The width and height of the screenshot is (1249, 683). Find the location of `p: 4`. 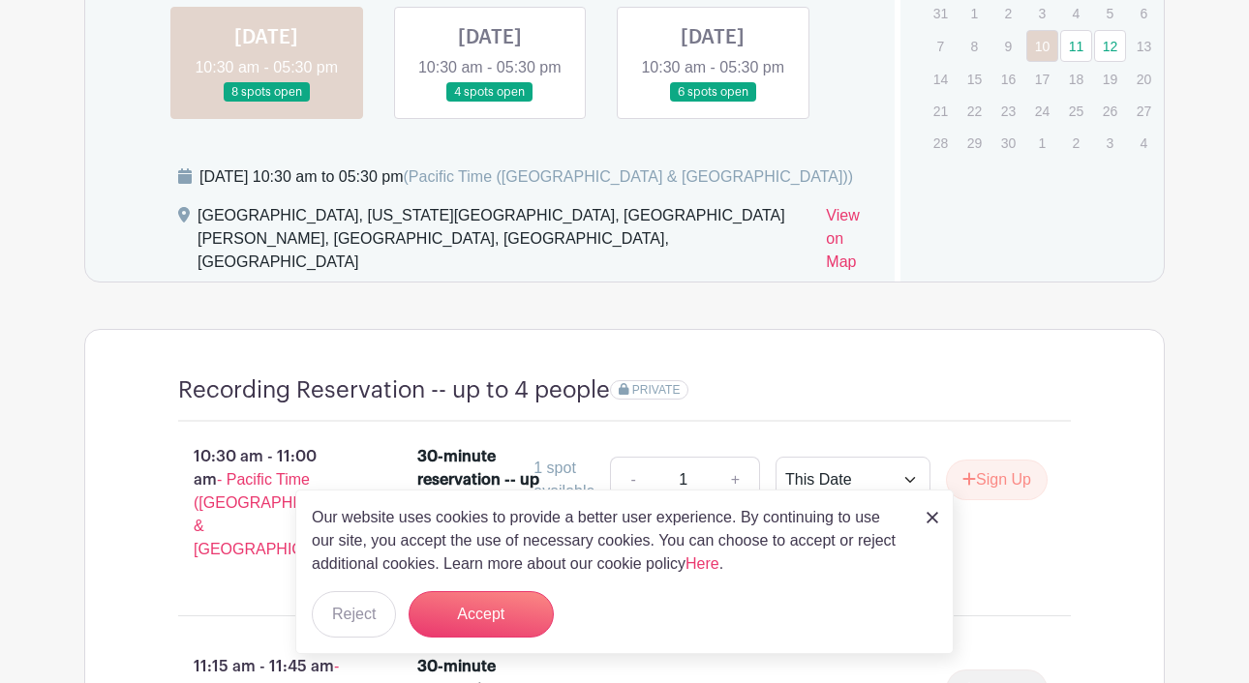

p: 4 is located at coordinates (1143, 142).